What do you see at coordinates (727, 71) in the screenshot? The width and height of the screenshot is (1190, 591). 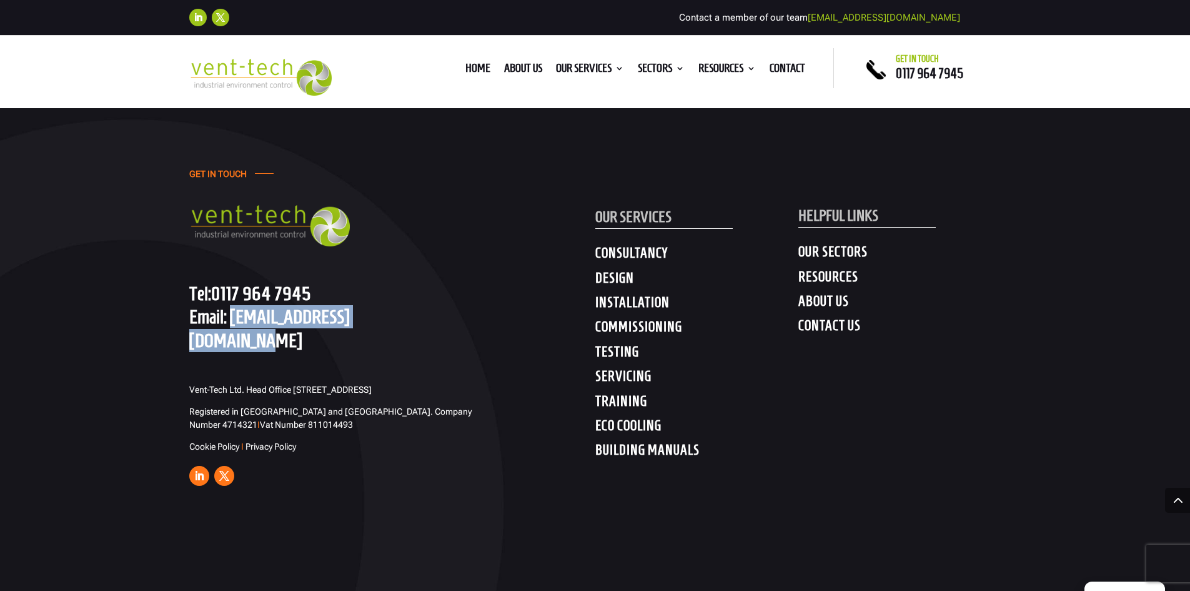 I see `a: Resources` at bounding box center [727, 71].